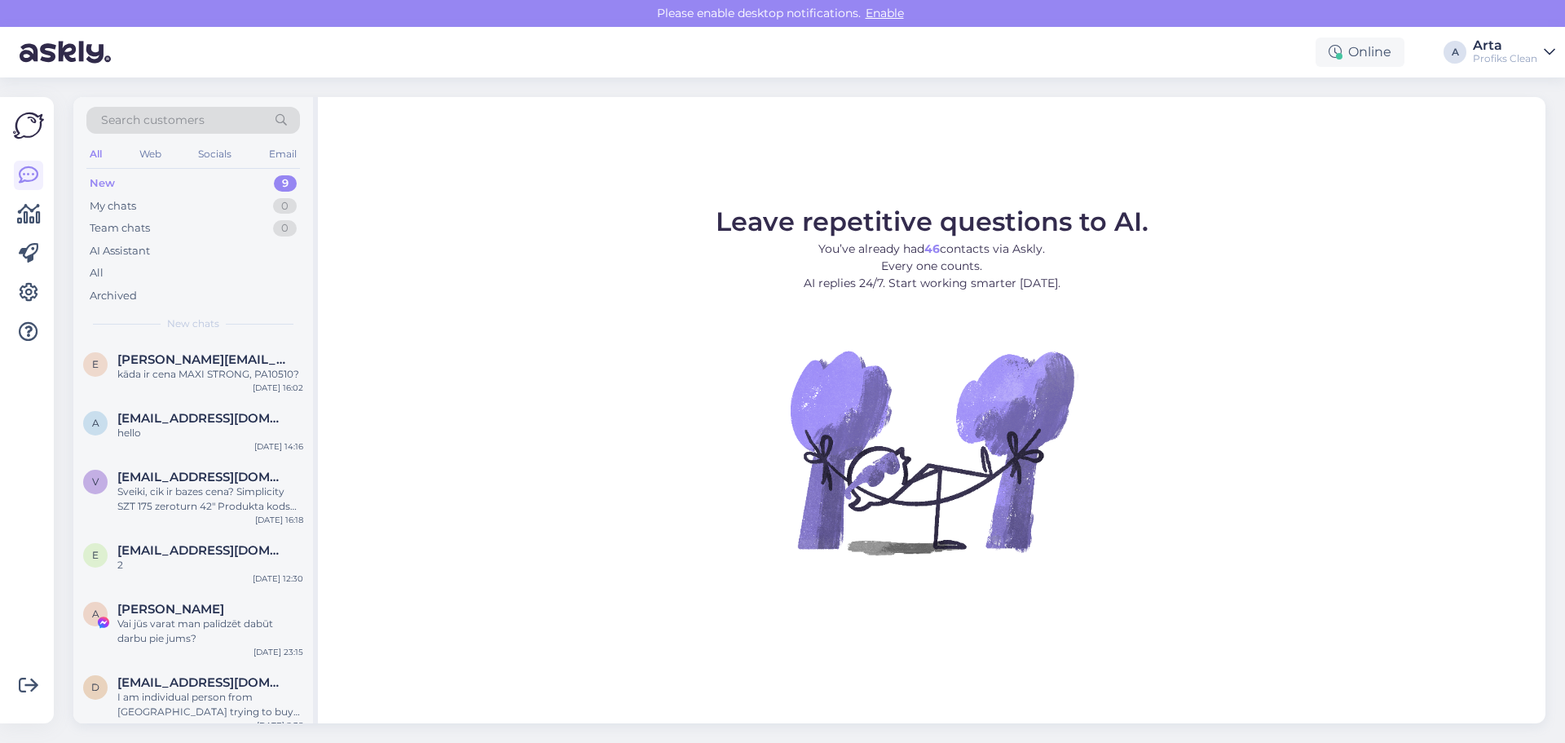 The height and width of the screenshot is (743, 1565). I want to click on b: 46, so click(932, 249).